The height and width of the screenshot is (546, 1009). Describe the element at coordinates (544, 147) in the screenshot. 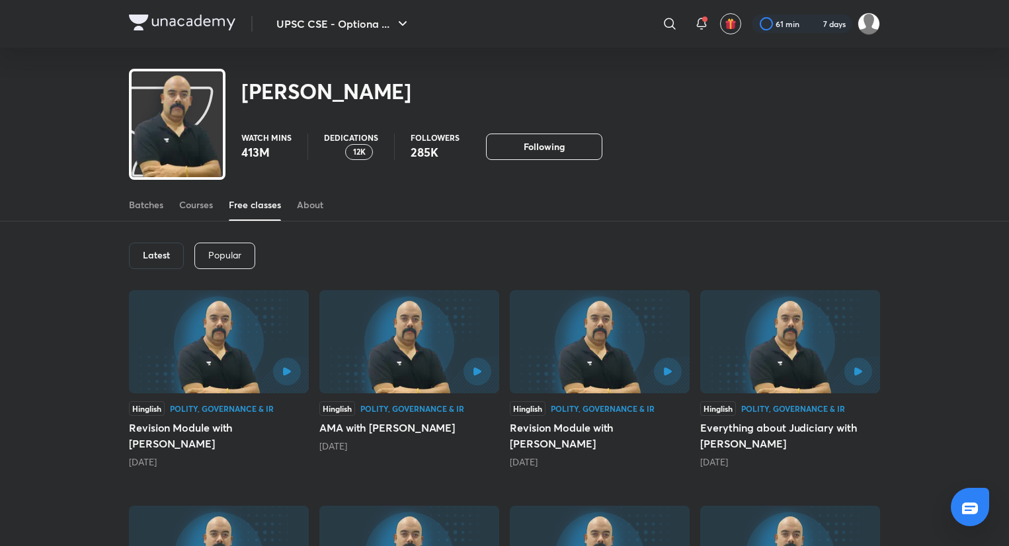

I see `button: Following` at that location.